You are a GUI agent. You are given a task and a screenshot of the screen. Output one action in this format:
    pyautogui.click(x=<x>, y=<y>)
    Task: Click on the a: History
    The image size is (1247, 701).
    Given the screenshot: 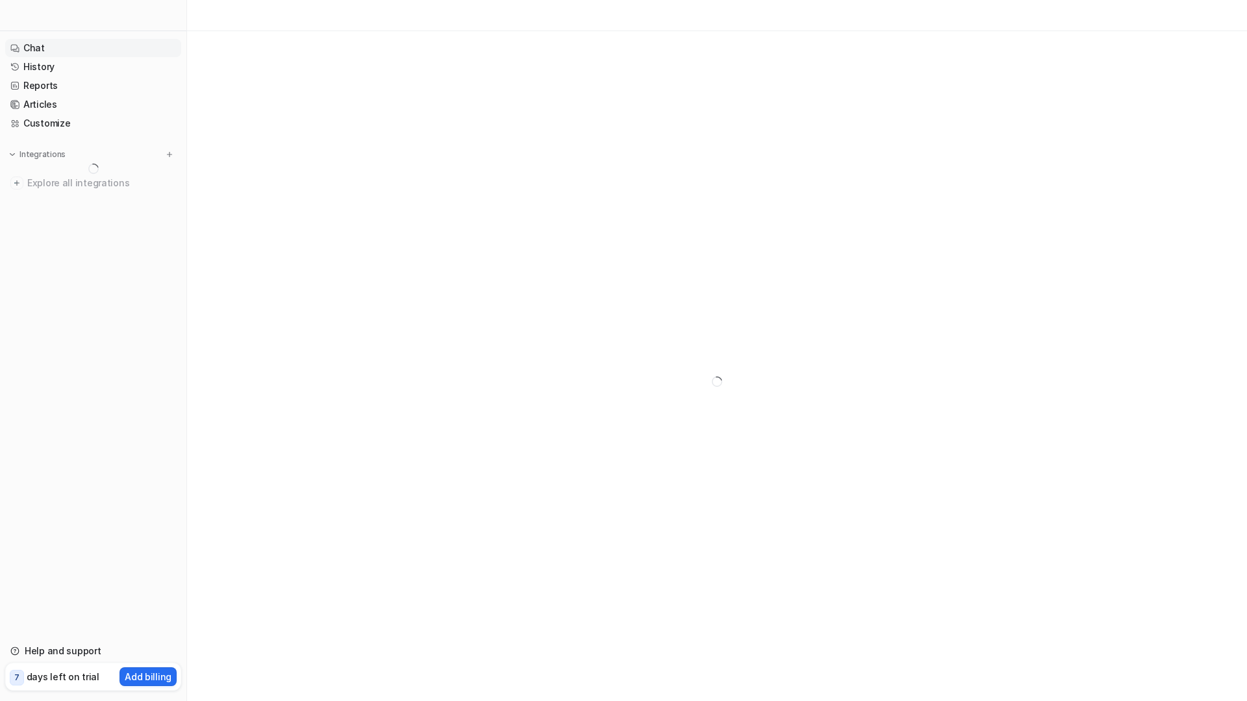 What is the action you would take?
    pyautogui.click(x=93, y=67)
    